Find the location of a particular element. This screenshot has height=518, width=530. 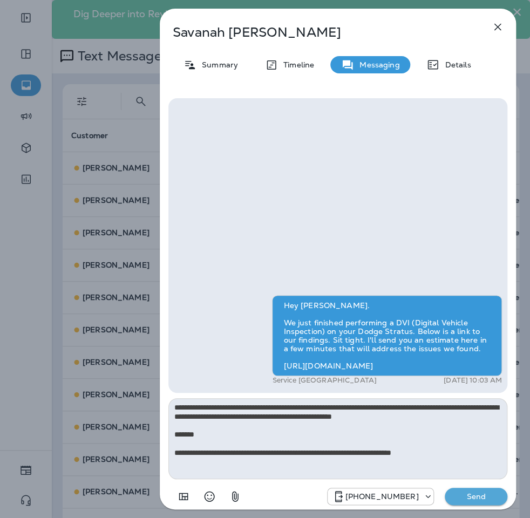

p: Summary is located at coordinates (217, 65).